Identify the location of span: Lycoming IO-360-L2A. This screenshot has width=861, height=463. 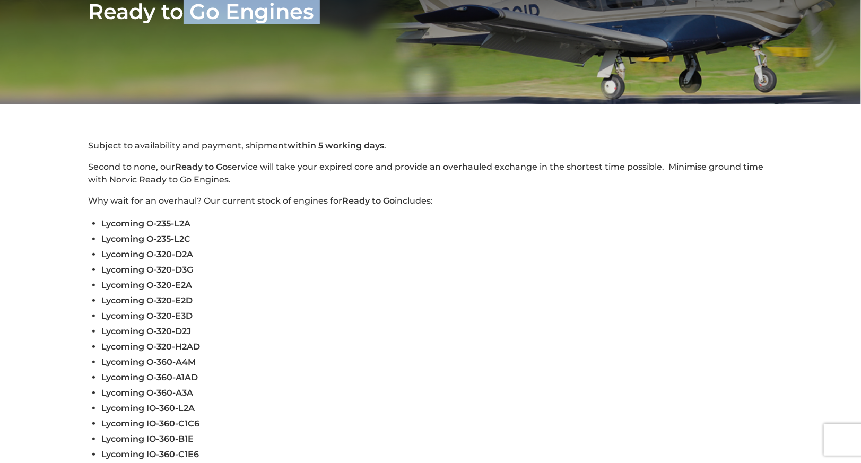
(148, 408).